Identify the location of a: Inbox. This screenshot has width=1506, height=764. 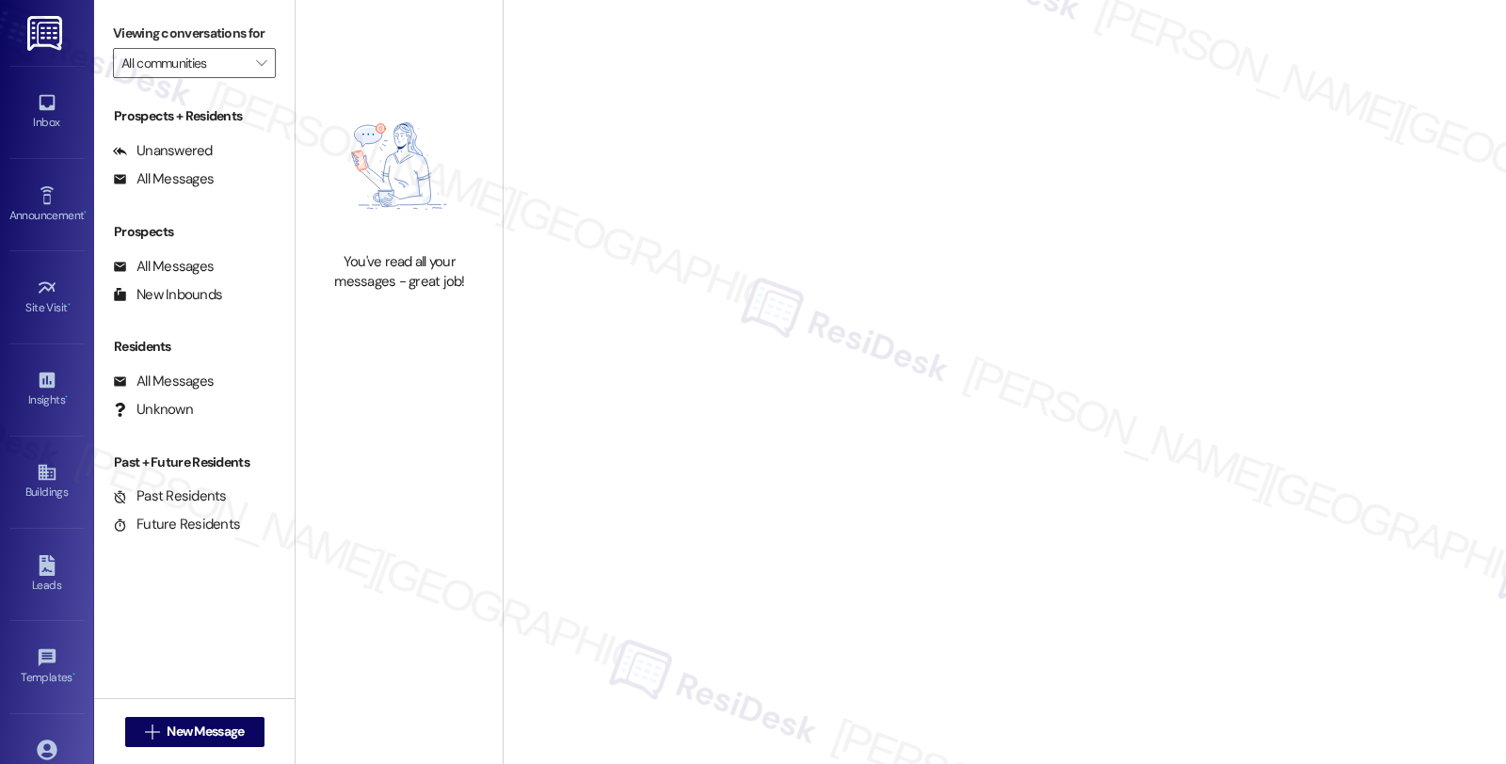
(47, 112).